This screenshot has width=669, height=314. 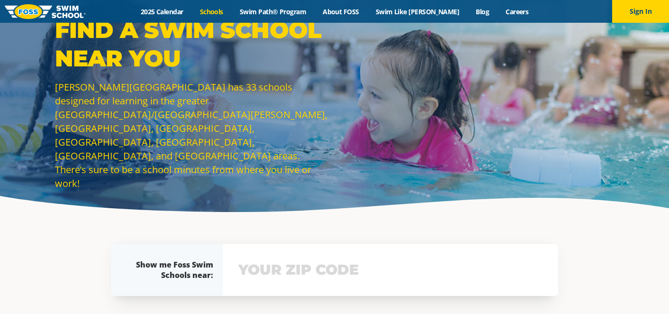 I want to click on img: FOSS Swim School Logo, so click(x=45, y=11).